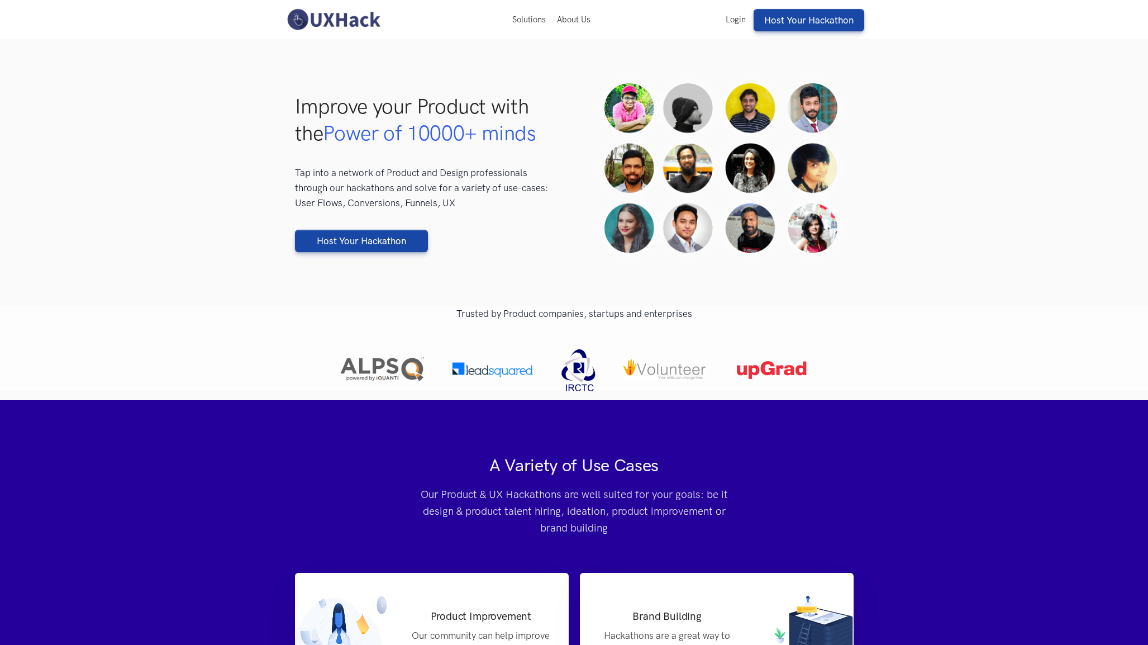 The height and width of the screenshot is (645, 1148). Describe the element at coordinates (574, 466) in the screenshot. I see `h2: A Variety of Use Cases` at that location.